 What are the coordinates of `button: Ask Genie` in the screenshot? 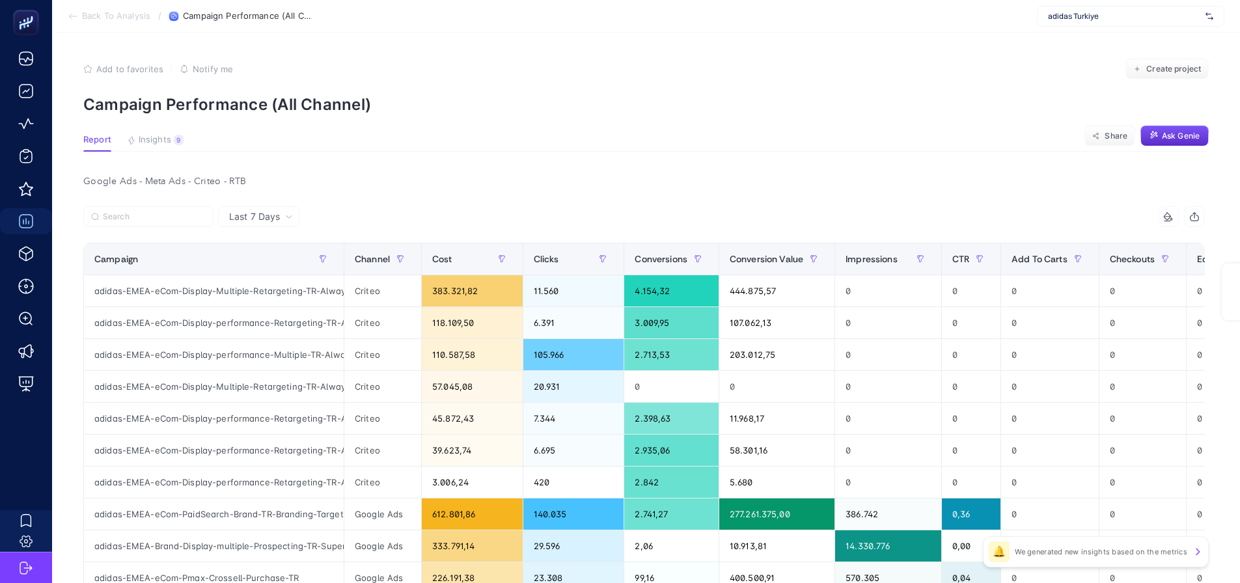 It's located at (1175, 136).